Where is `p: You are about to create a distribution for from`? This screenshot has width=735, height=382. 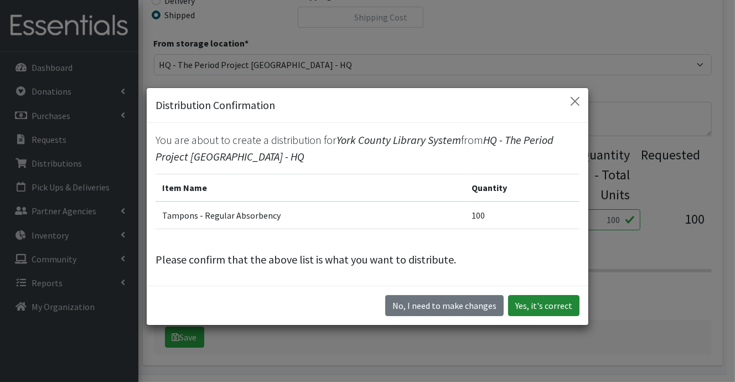 p: You are about to create a distribution for from is located at coordinates (368, 148).